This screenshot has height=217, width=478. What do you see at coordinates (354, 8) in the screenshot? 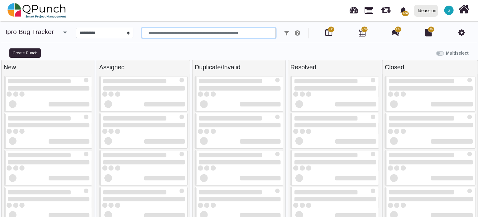
I see `span: Dashboard` at bounding box center [354, 8].